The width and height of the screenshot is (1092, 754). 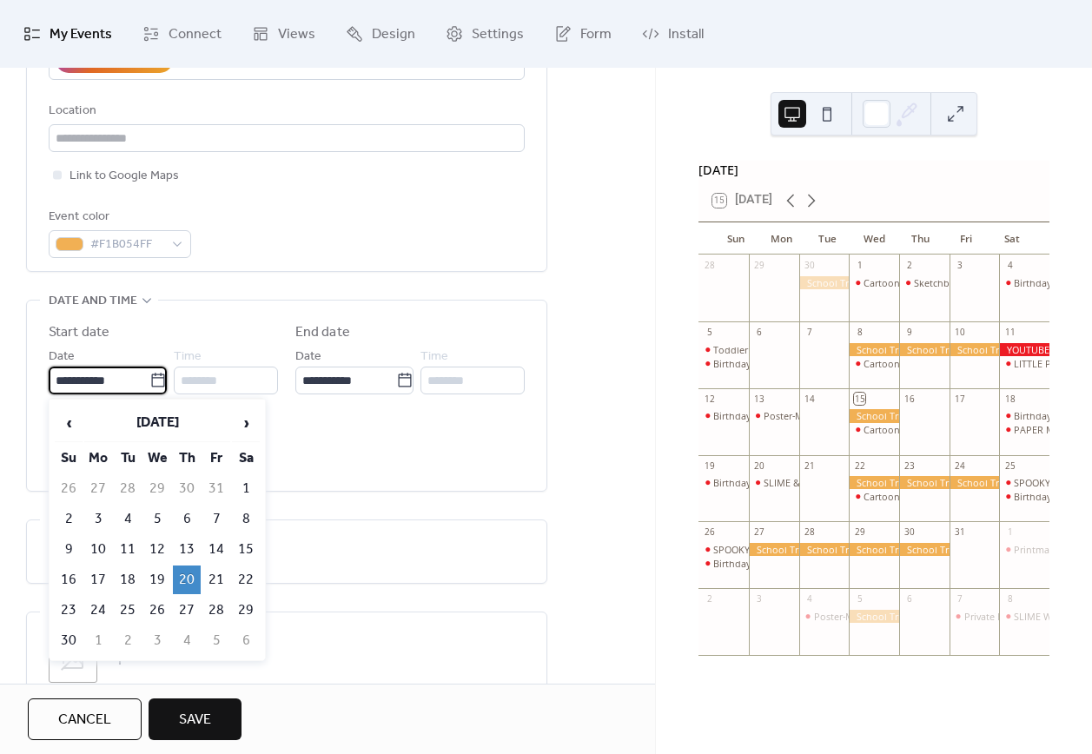 What do you see at coordinates (128, 518) in the screenshot?
I see `td: 4` at bounding box center [128, 518].